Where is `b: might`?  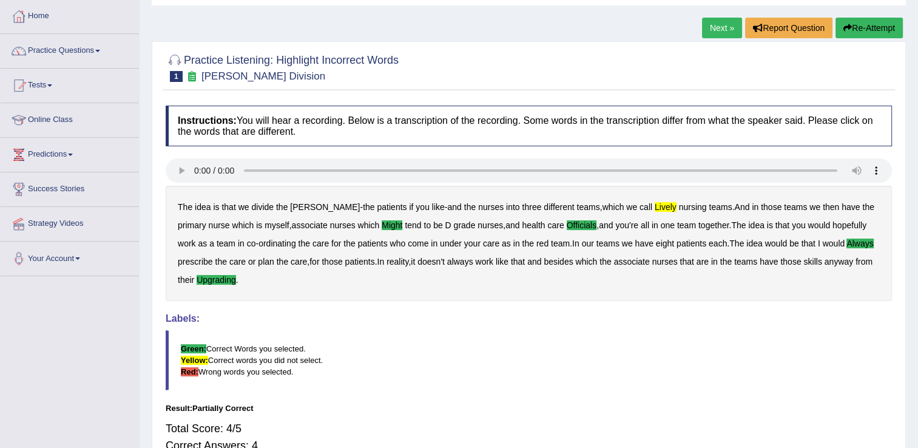 b: might is located at coordinates (392, 225).